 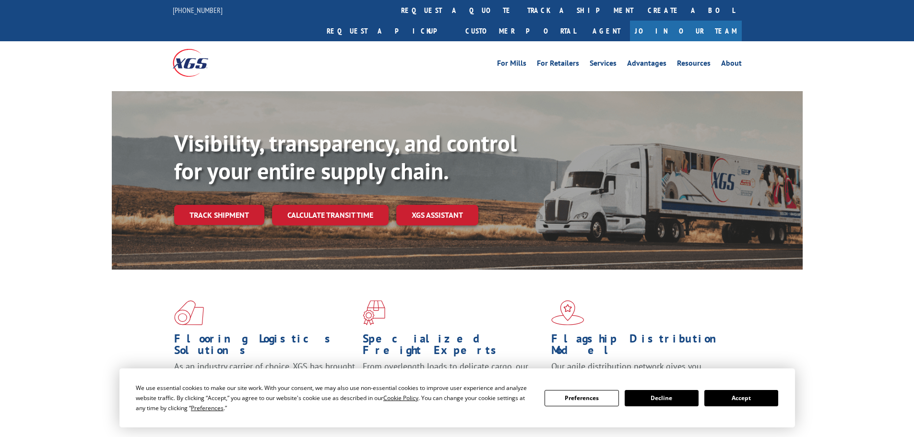 I want to click on a: Agent, so click(x=607, y=31).